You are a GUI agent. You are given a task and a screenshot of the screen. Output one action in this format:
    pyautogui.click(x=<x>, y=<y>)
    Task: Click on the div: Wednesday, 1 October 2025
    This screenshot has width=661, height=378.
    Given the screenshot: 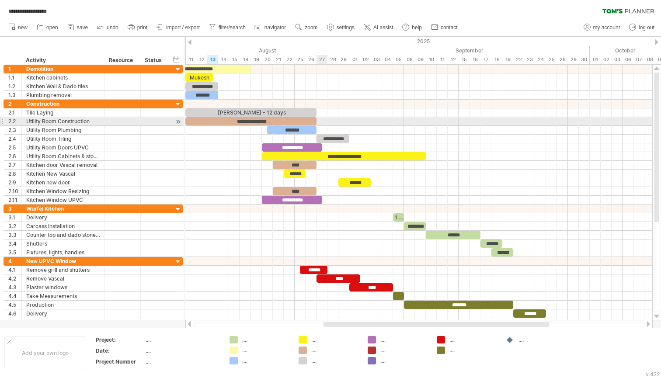 What is the action you would take?
    pyautogui.click(x=595, y=59)
    